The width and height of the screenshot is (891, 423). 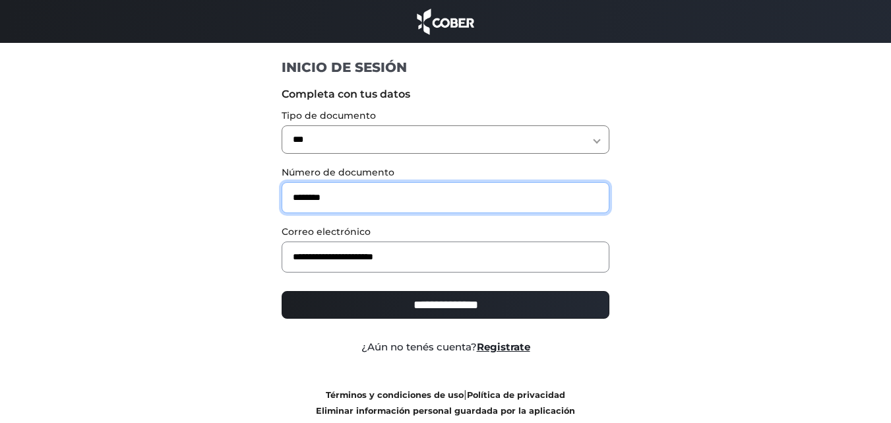 What do you see at coordinates (516, 394) in the screenshot?
I see `a: Política de privacidad` at bounding box center [516, 394].